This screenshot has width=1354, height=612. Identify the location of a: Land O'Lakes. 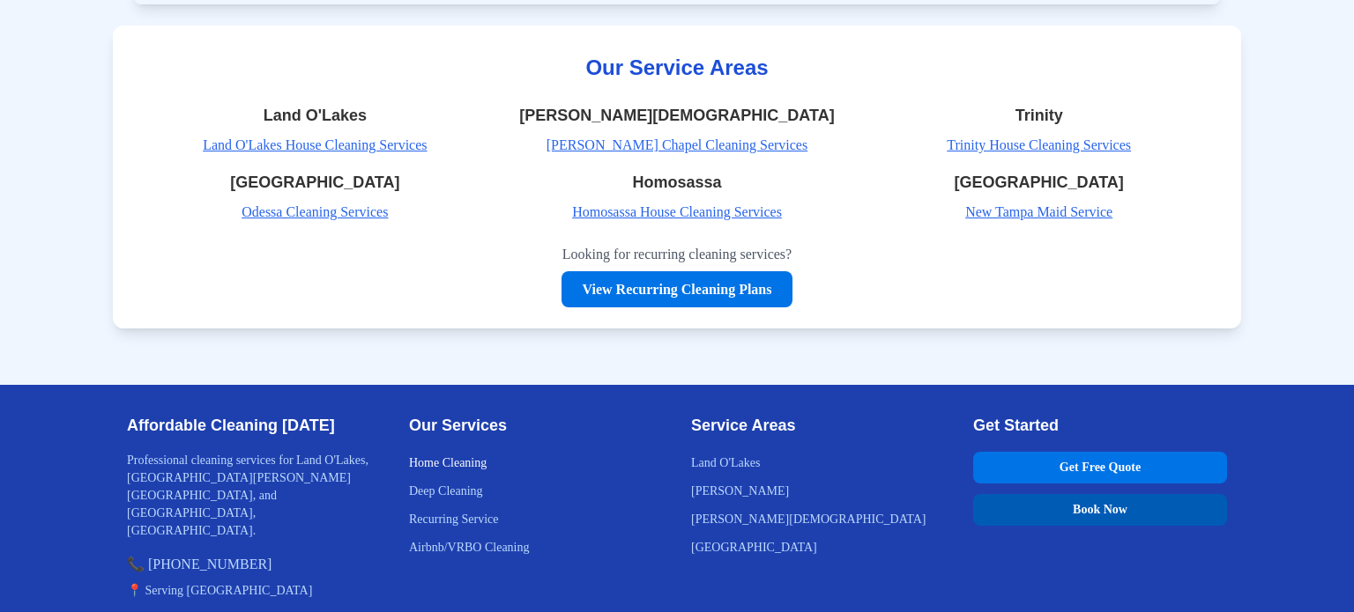
(725, 463).